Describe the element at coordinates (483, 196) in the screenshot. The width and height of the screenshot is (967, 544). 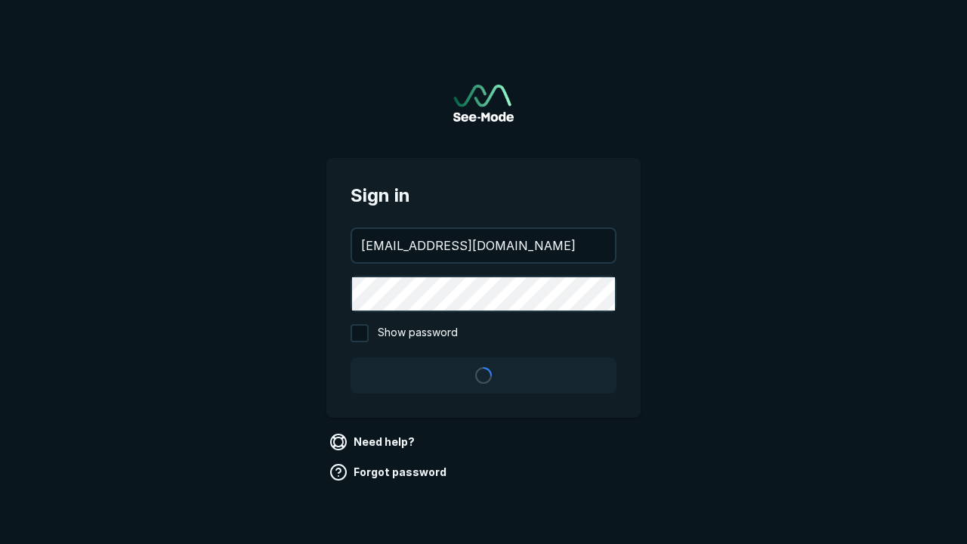
I see `span: Sign in` at that location.